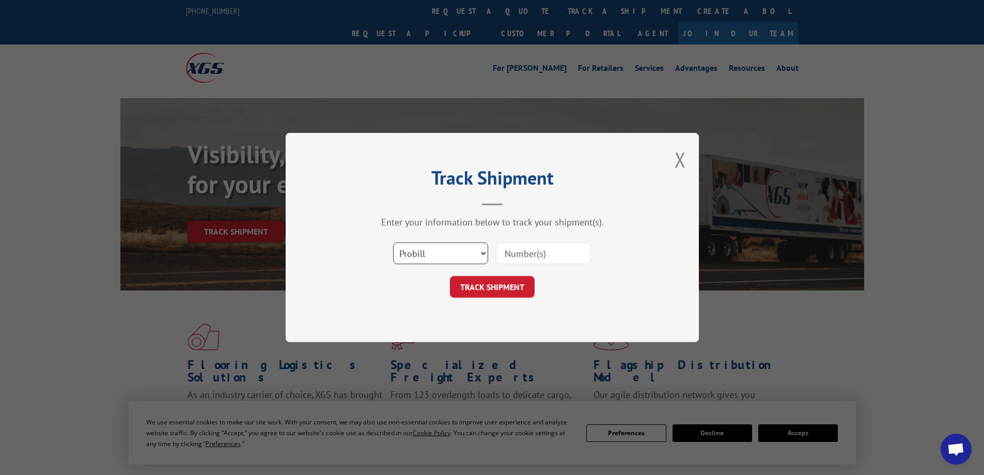 The width and height of the screenshot is (984, 475). What do you see at coordinates (956, 449) in the screenshot?
I see `div: Open chat` at bounding box center [956, 449].